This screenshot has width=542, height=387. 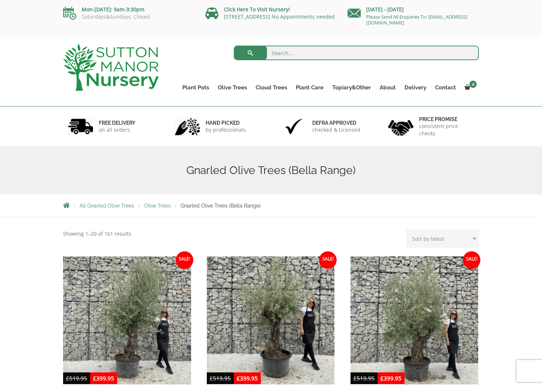 What do you see at coordinates (117, 130) in the screenshot?
I see `p: on all orders` at bounding box center [117, 130].